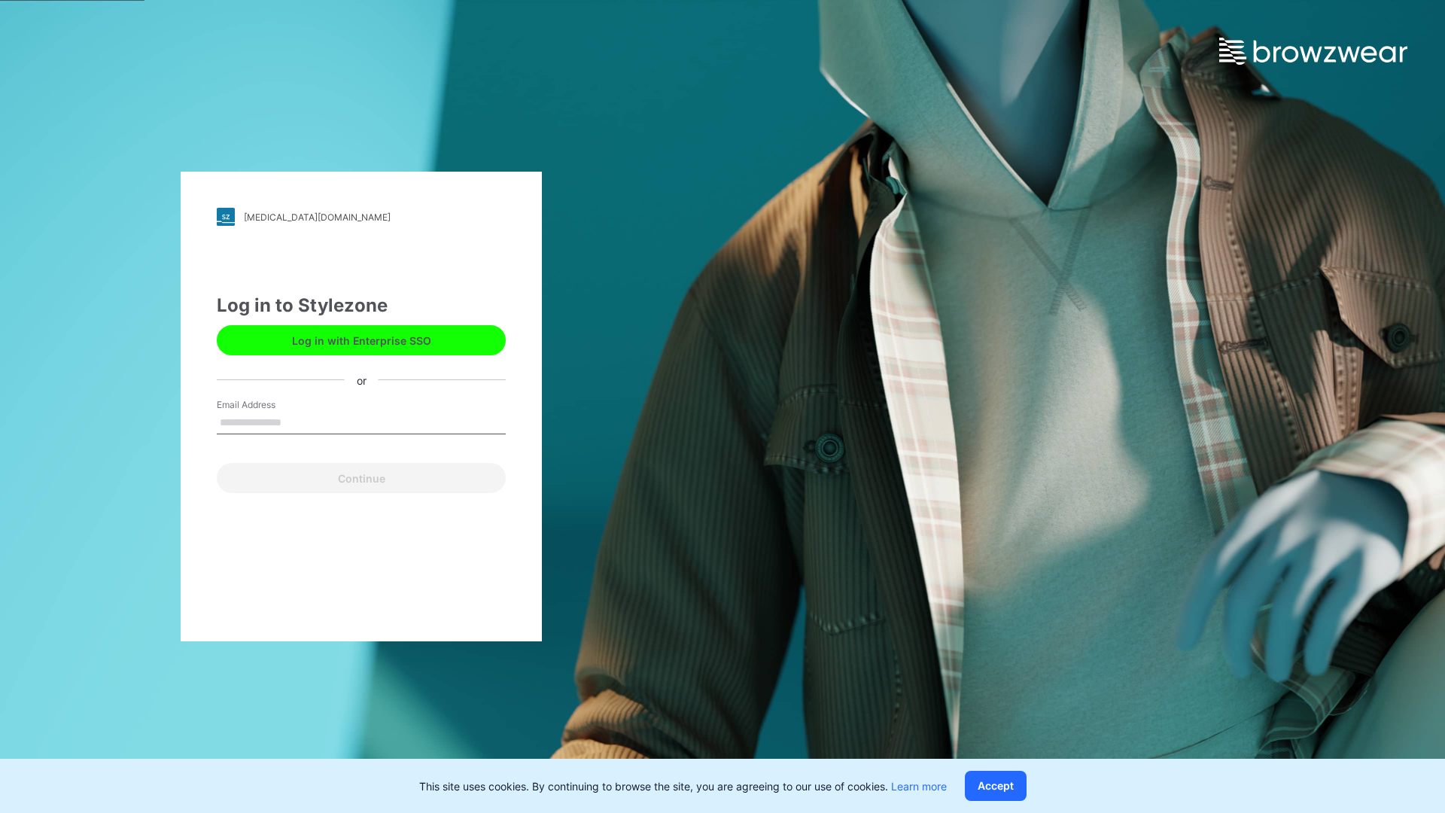 The width and height of the screenshot is (1445, 813). Describe the element at coordinates (919, 786) in the screenshot. I see `a: Learn more` at that location.